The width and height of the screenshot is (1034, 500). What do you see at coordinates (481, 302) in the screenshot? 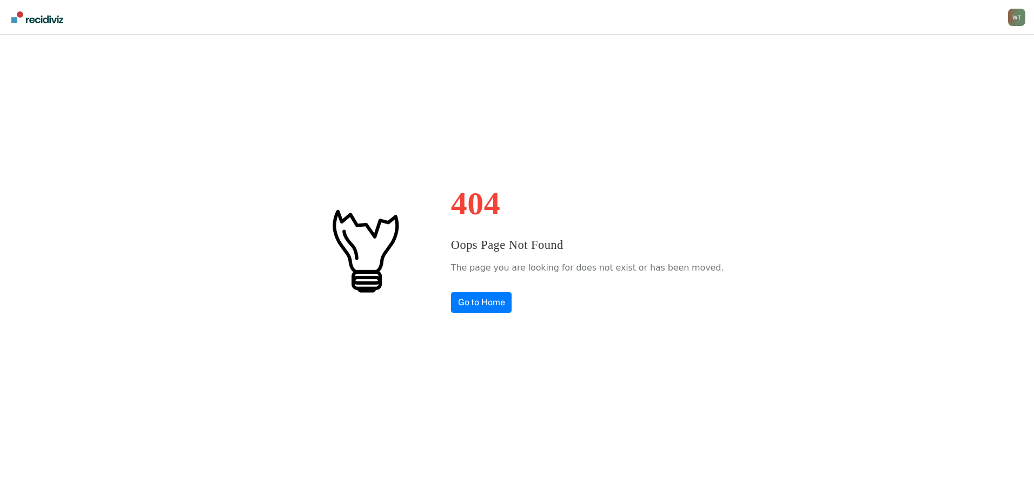
I see `a: Go to Home` at bounding box center [481, 302].